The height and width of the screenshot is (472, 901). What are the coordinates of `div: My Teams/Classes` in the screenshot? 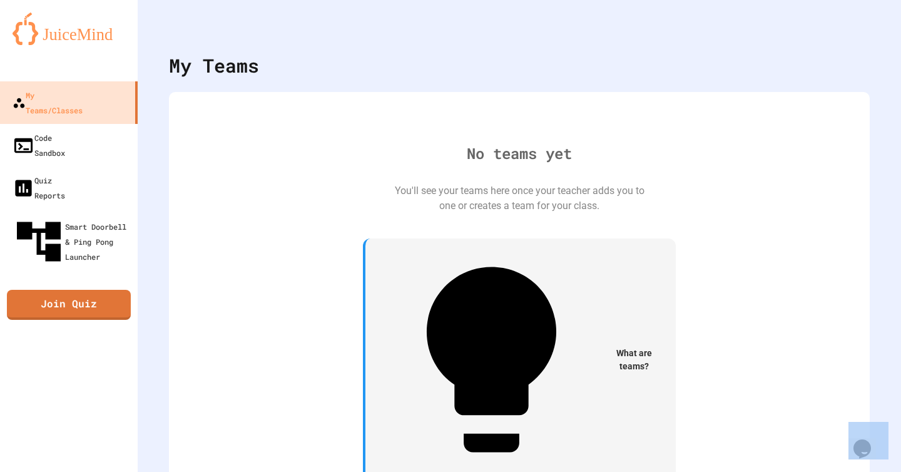 It's located at (48, 103).